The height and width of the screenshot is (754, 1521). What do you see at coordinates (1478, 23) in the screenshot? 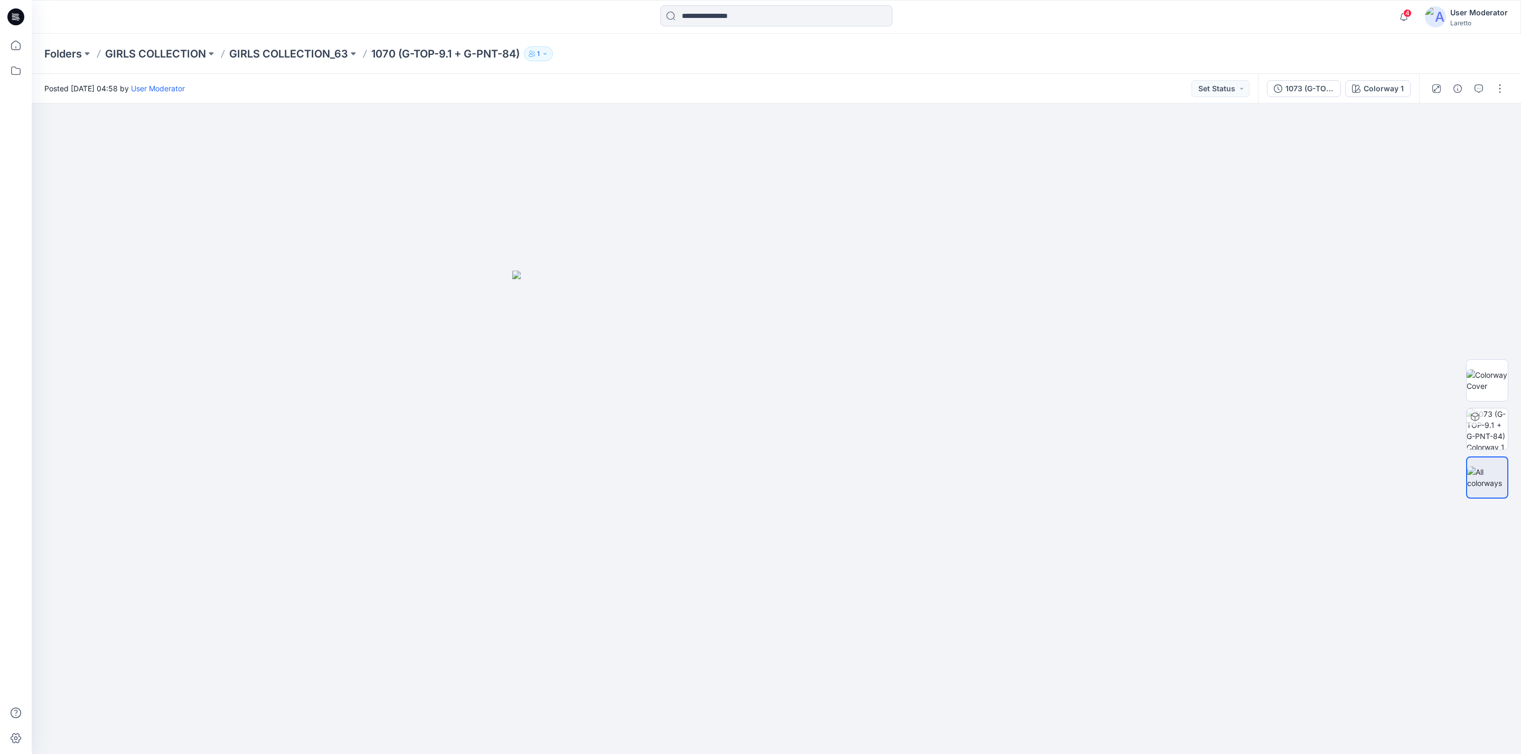
I see `div: Laretto` at bounding box center [1478, 23].